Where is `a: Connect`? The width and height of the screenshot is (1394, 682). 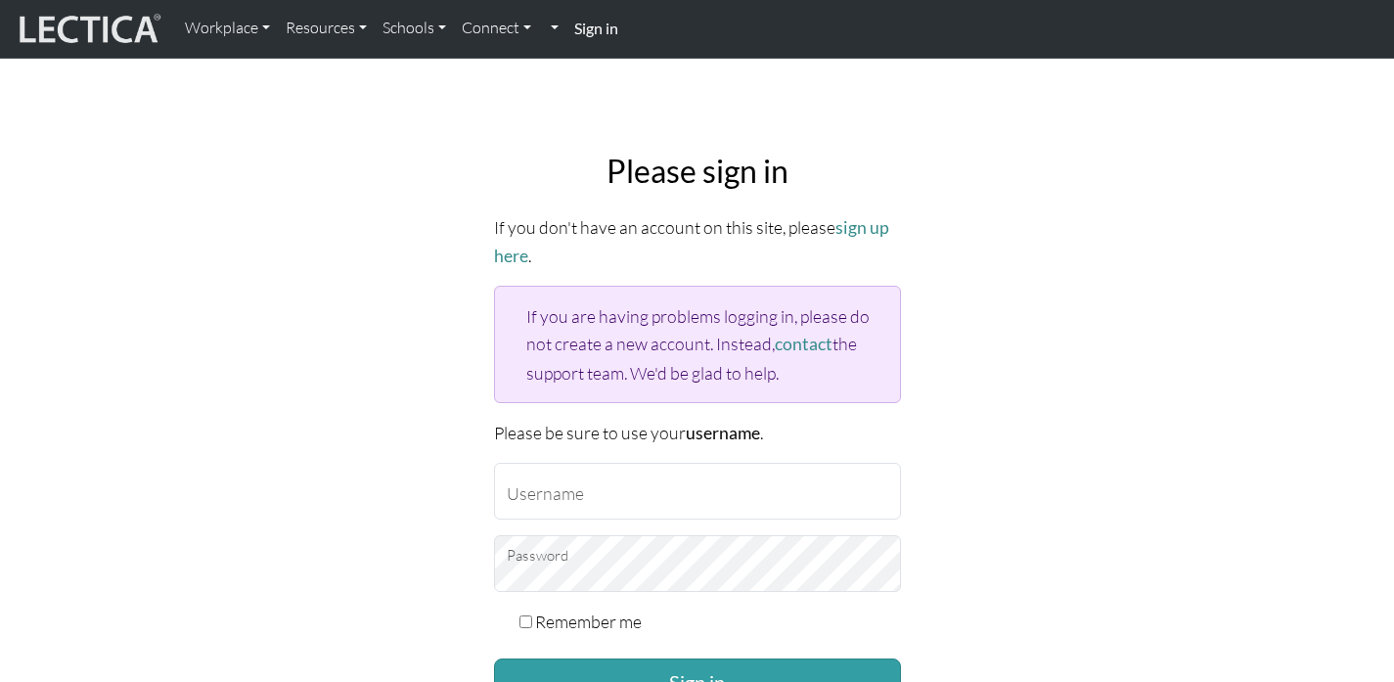
a: Connect is located at coordinates (496, 28).